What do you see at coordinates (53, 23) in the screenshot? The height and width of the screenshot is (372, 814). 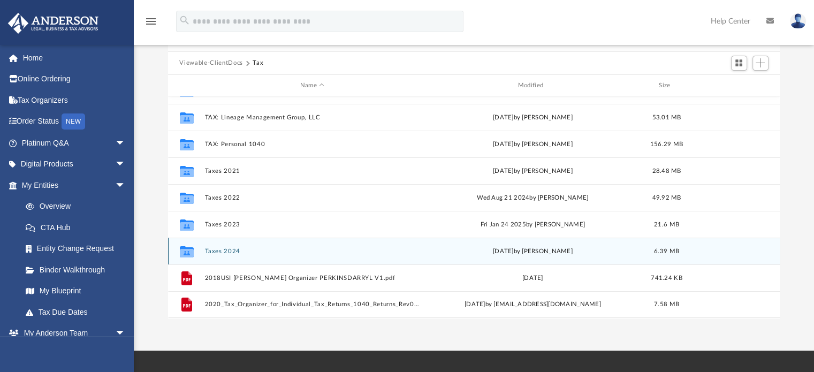 I see `img: Anderson Advisors Platinum Portal` at bounding box center [53, 23].